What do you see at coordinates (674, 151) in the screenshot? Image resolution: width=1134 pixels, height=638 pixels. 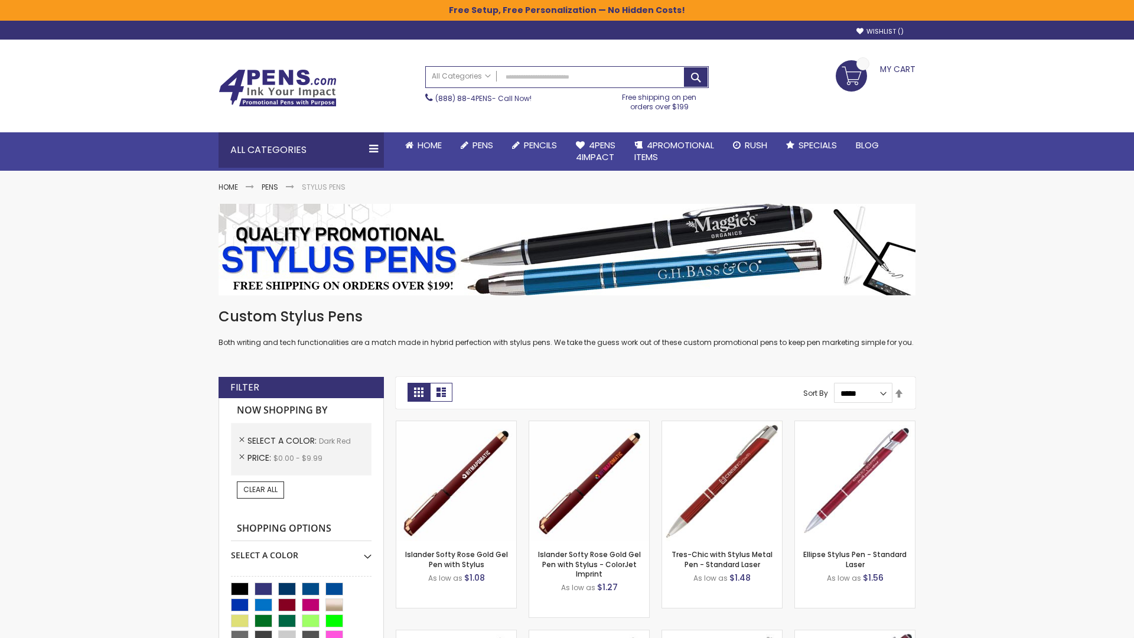 I see `span: 4PROMOTIONAL ITEMS` at bounding box center [674, 151].